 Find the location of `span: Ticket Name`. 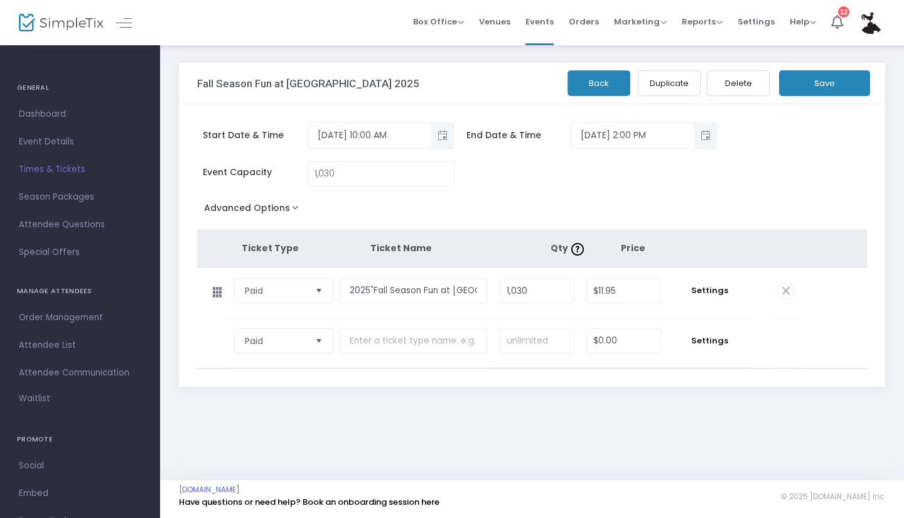

span: Ticket Name is located at coordinates (401, 248).